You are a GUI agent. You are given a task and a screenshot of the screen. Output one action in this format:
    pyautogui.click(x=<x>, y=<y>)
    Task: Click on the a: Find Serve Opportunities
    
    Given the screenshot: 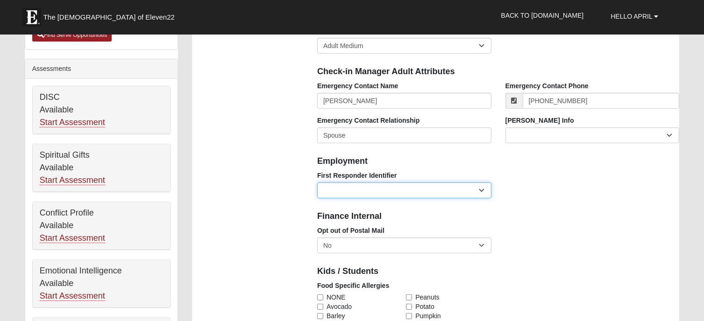 What is the action you would take?
    pyautogui.click(x=72, y=35)
    